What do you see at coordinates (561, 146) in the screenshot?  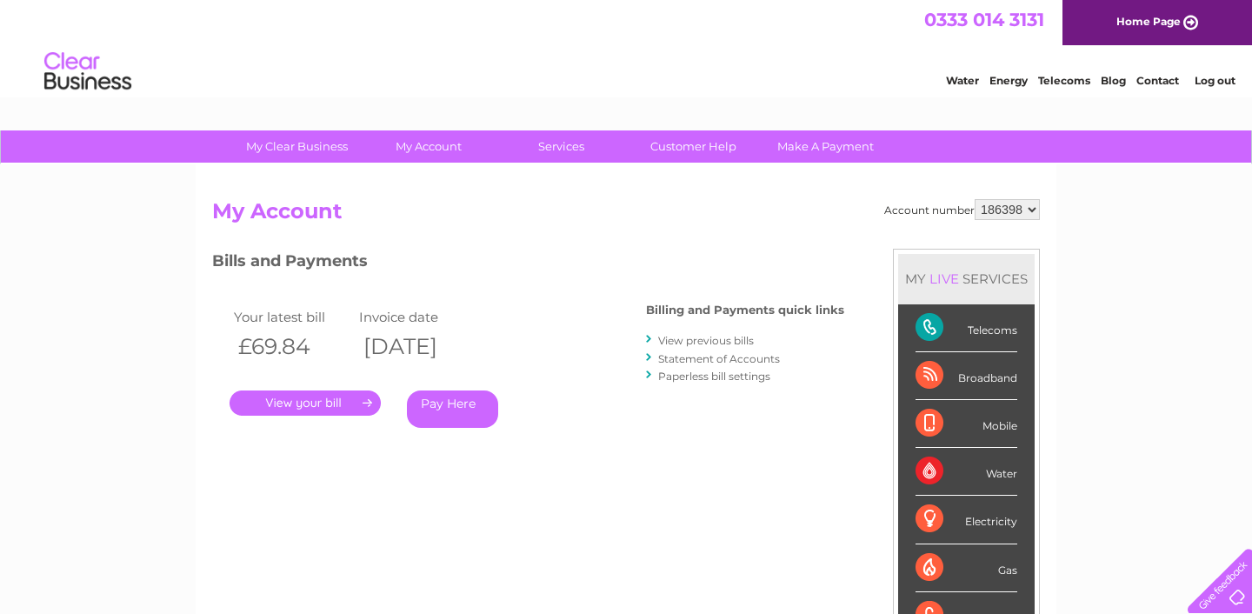 I see `a: Services` at bounding box center [561, 146].